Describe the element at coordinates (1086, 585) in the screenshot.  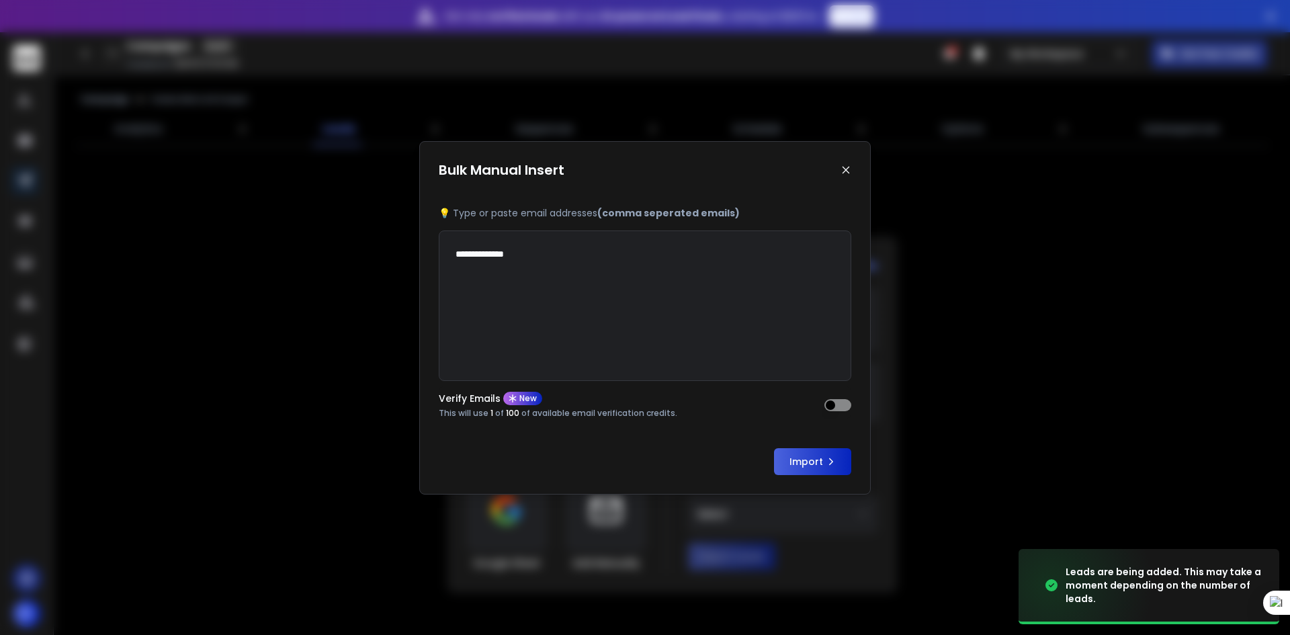
I see `img: image` at that location.